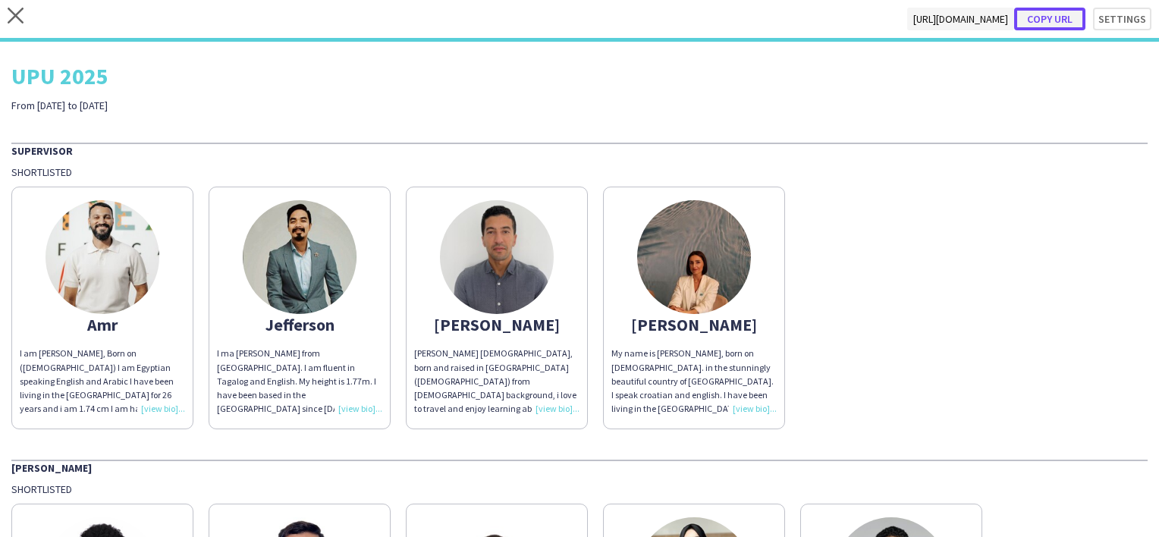 The height and width of the screenshot is (537, 1159). What do you see at coordinates (300, 325) in the screenshot?
I see `div: Jefferson` at bounding box center [300, 325].